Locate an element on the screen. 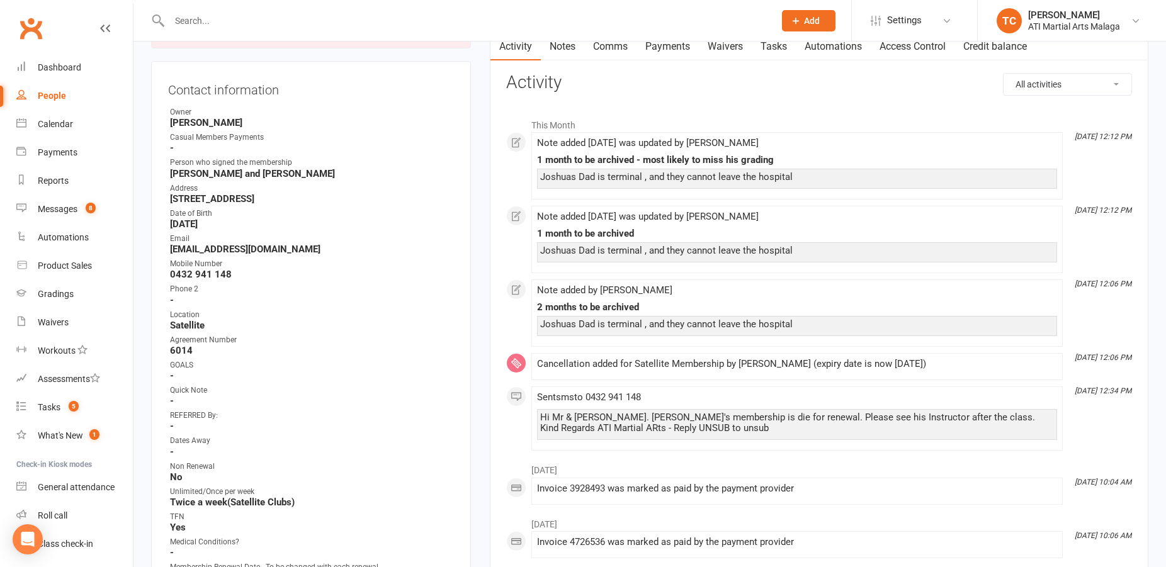 The height and width of the screenshot is (567, 1166). a: Tasks is located at coordinates (774, 47).